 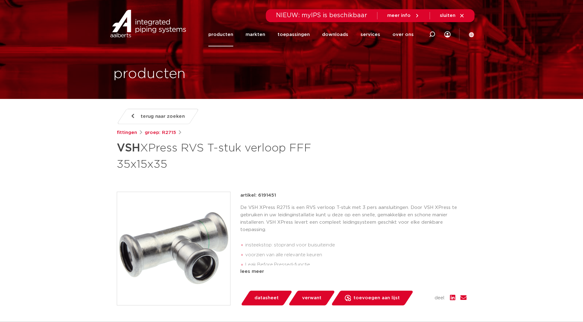 What do you see at coordinates (162, 116) in the screenshot?
I see `span: terug naar zoeken` at bounding box center [162, 116].